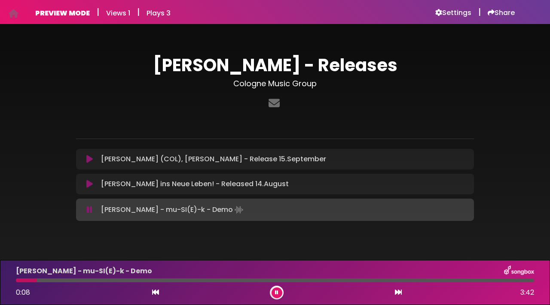  Describe the element at coordinates (118, 13) in the screenshot. I see `h6: Views 1` at that location.